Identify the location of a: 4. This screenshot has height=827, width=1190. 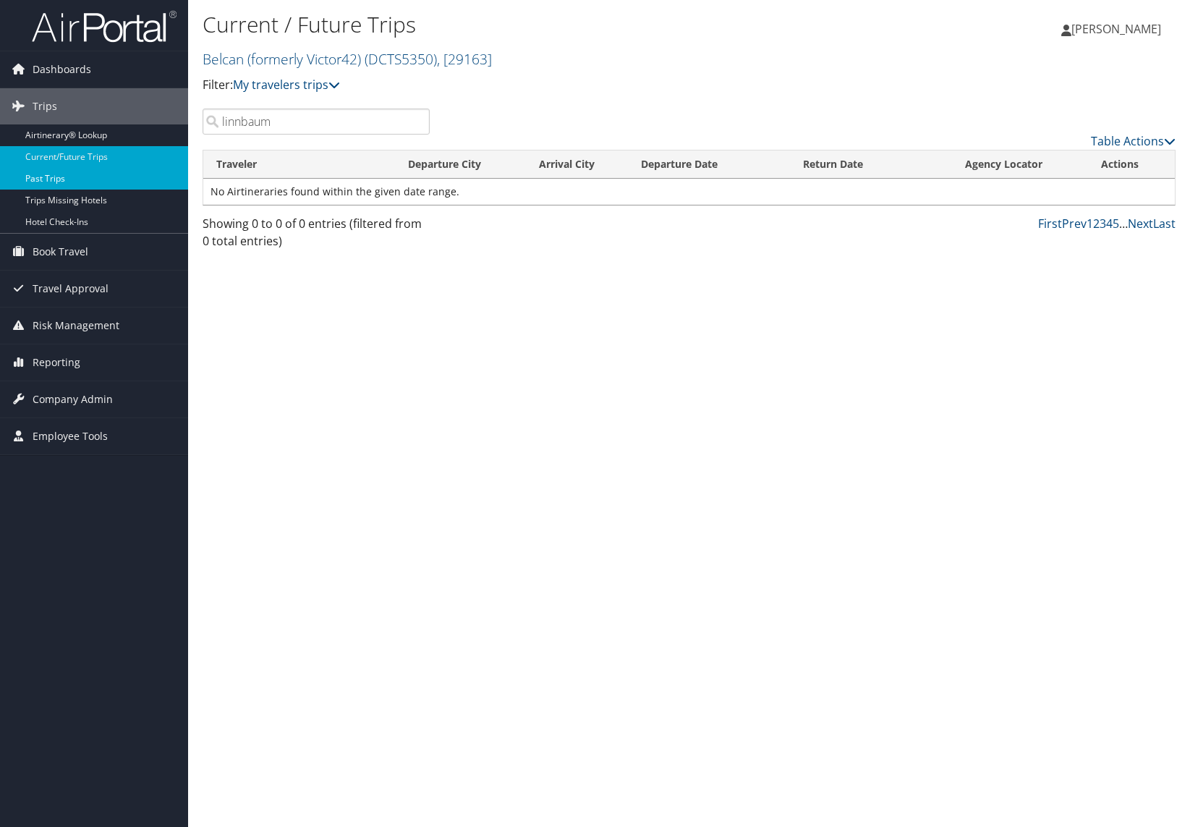
(1109, 223).